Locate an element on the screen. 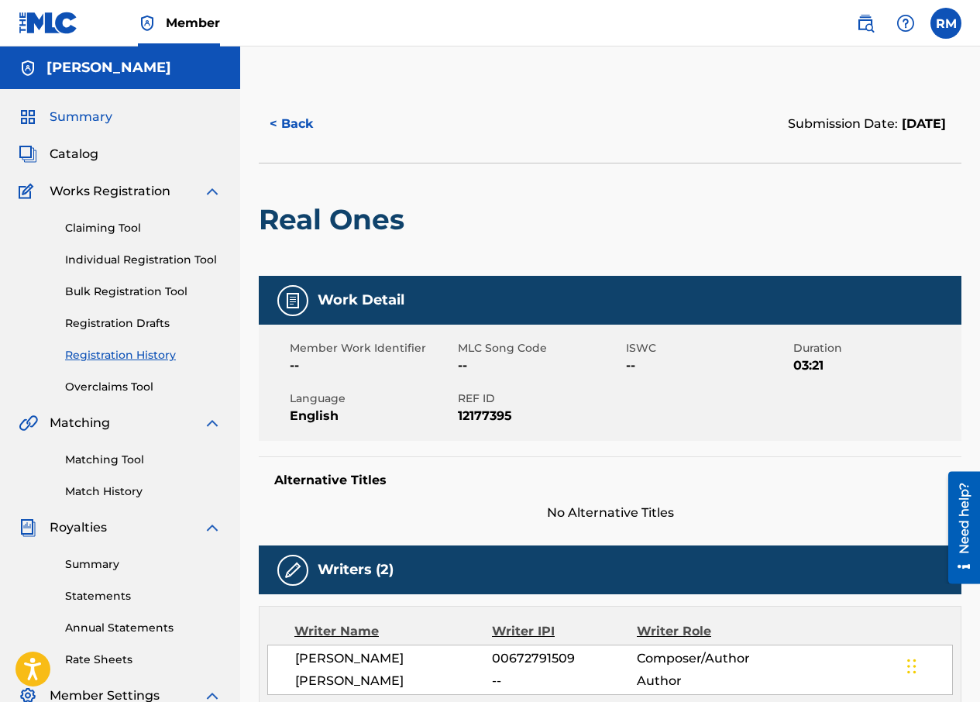 The height and width of the screenshot is (702, 980). a: SummarySummary is located at coordinates (65, 117).